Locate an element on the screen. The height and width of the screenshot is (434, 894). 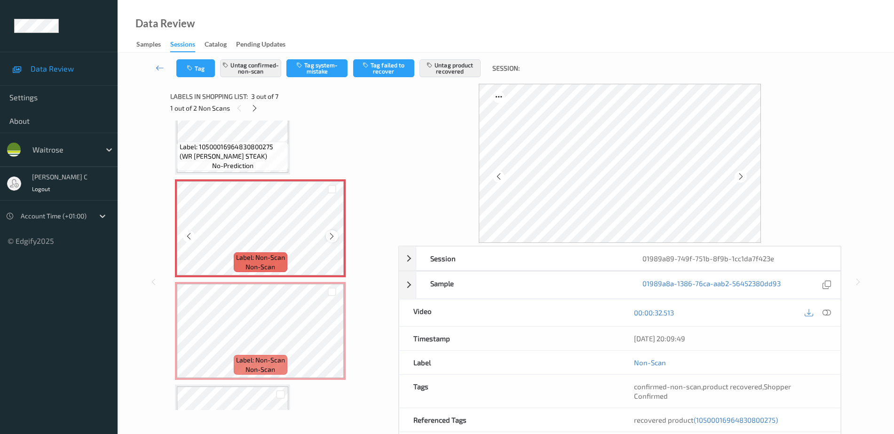
div: 1 out of 2 Non Scans is located at coordinates (281, 108).